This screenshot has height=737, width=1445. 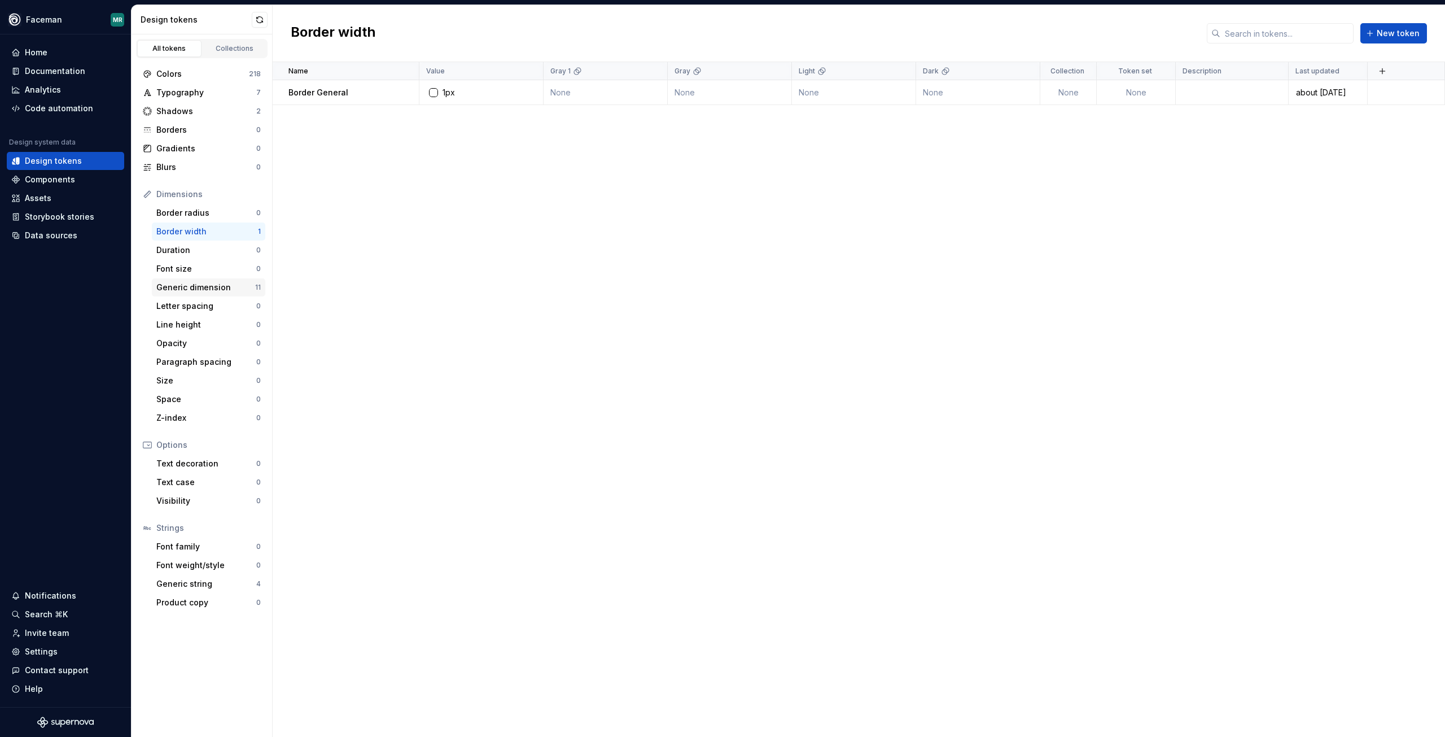 I want to click on a: Product copy0, so click(x=208, y=602).